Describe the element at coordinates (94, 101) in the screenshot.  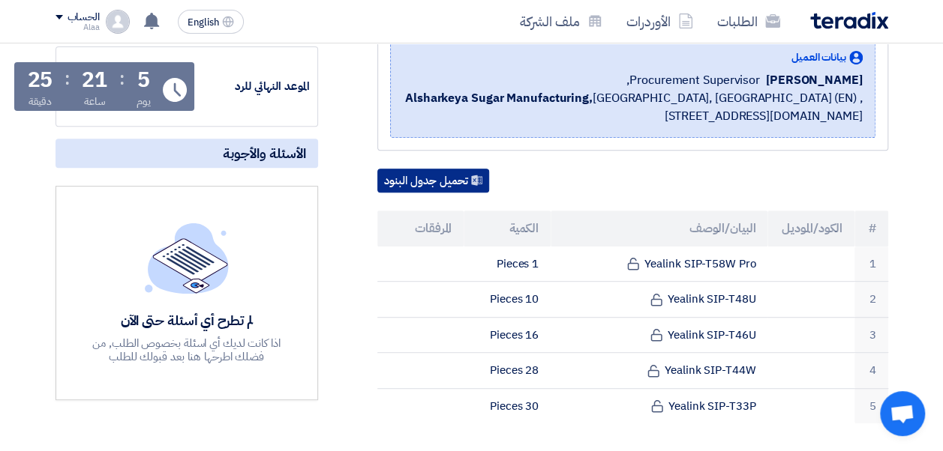
I see `div: ساعة` at that location.